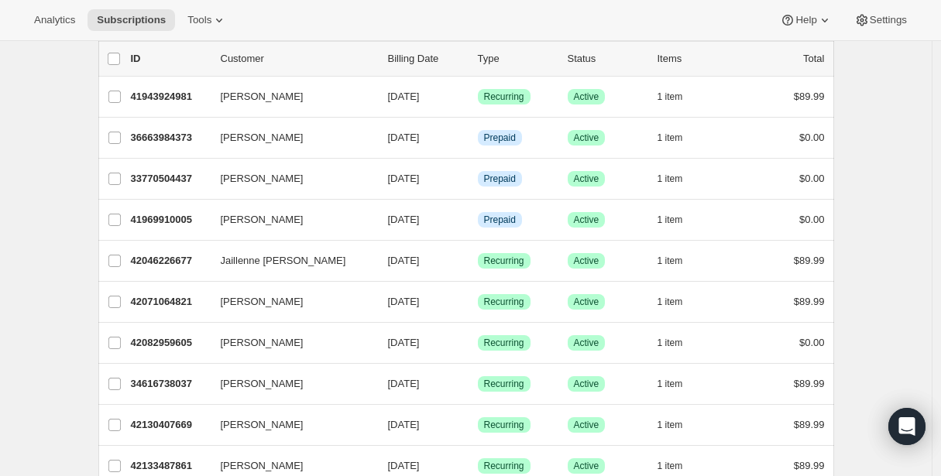  I want to click on div: Open Intercom Messenger, so click(907, 427).